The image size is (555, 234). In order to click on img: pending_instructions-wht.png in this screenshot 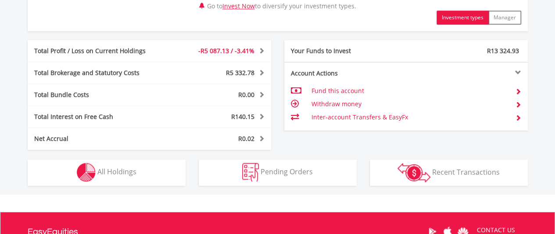, I will do `click(250, 172)`.